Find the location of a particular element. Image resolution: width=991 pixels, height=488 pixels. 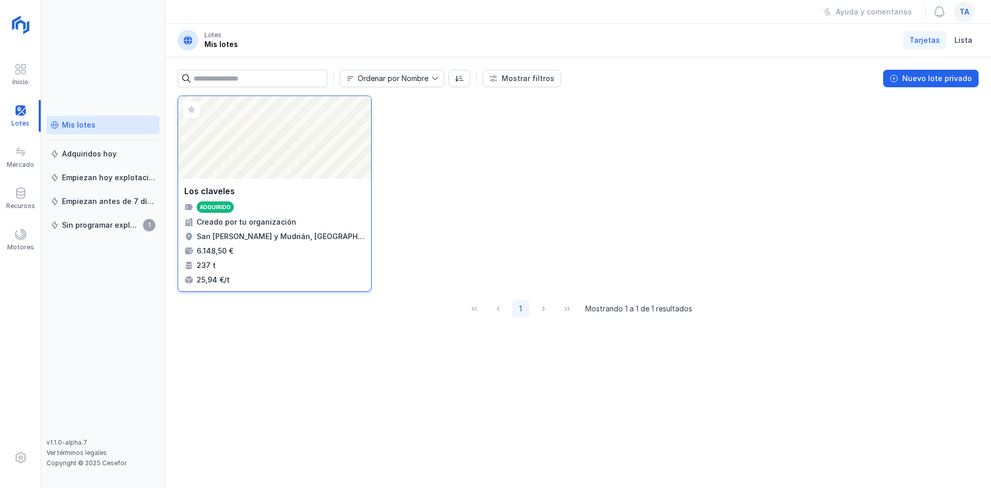

div: Mostrar filtros is located at coordinates (528, 78).